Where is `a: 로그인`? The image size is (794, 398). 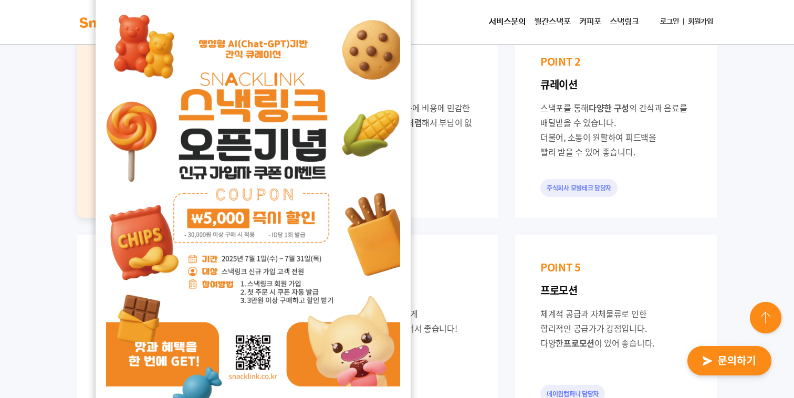
a: 로그인 is located at coordinates (670, 22).